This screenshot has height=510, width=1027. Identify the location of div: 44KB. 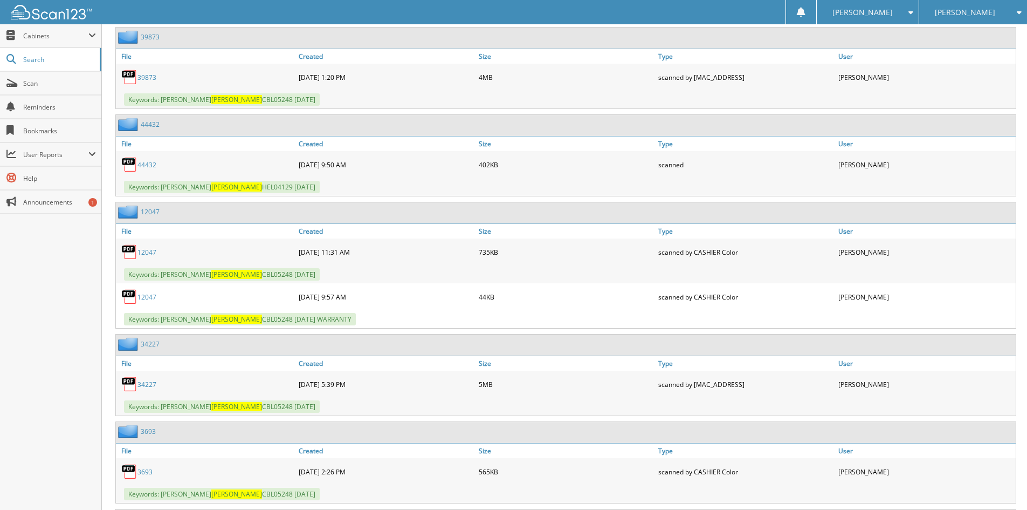
(566, 297).